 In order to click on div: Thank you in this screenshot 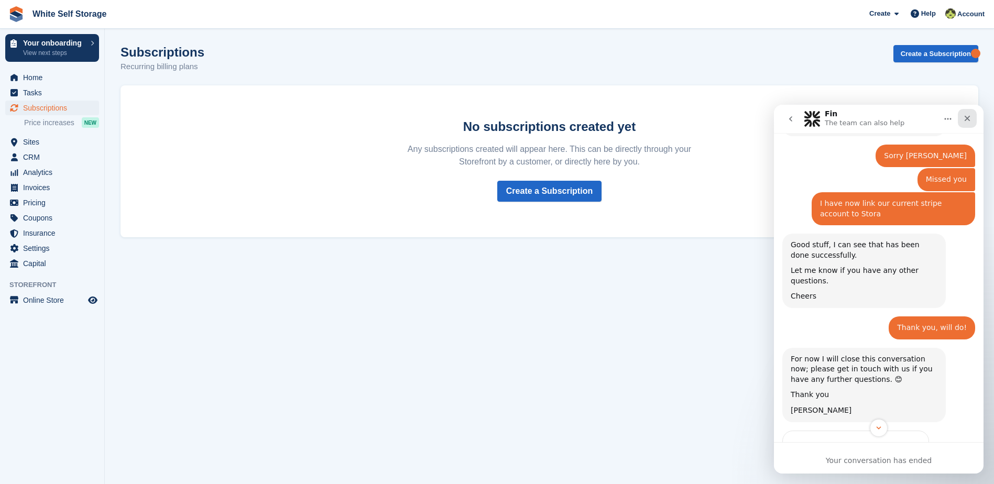, I will do `click(90, 290)`.